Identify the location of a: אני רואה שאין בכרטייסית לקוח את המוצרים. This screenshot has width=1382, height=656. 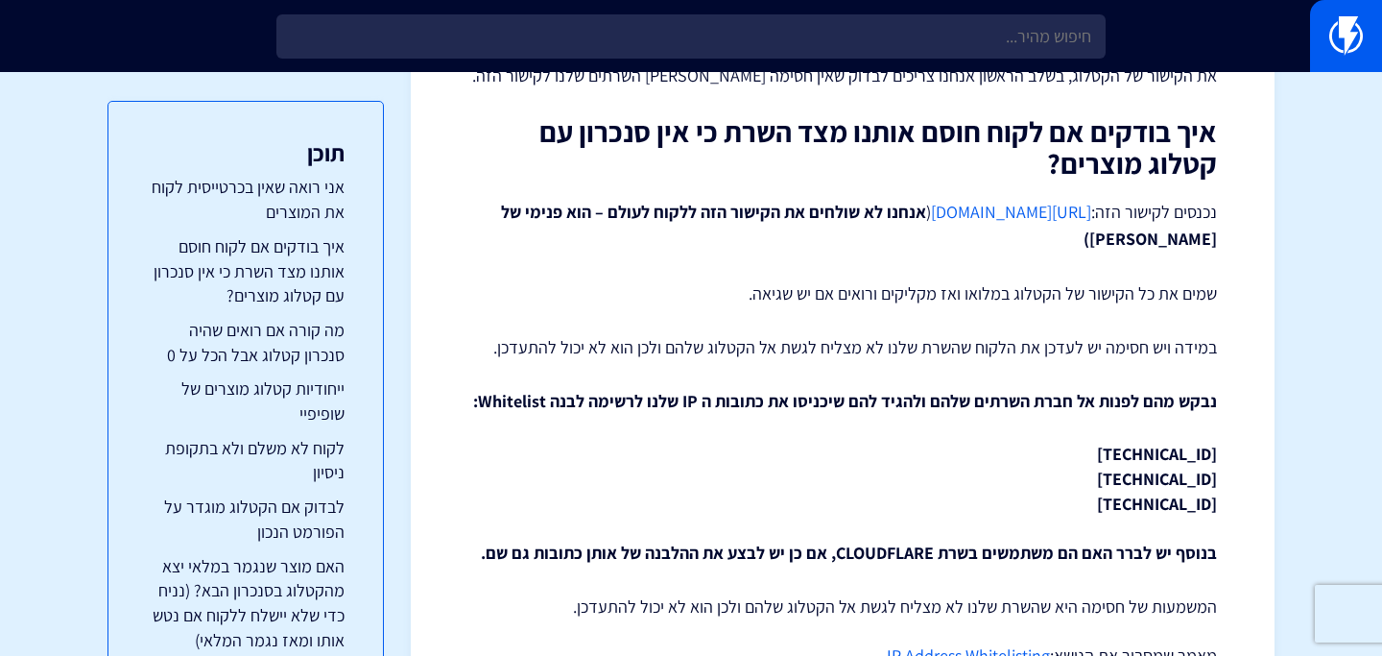
(246, 199).